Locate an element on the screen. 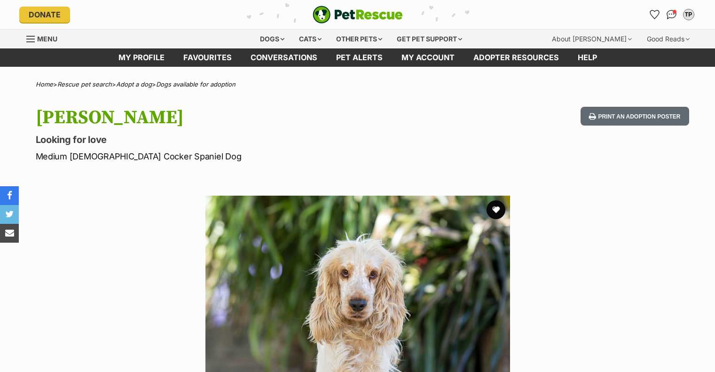 This screenshot has height=372, width=715. img: logo-e224e6f780fb5917bec1dbf3a21bbac754714ae5b6737aabdf751b685950b380.svg is located at coordinates (358, 15).